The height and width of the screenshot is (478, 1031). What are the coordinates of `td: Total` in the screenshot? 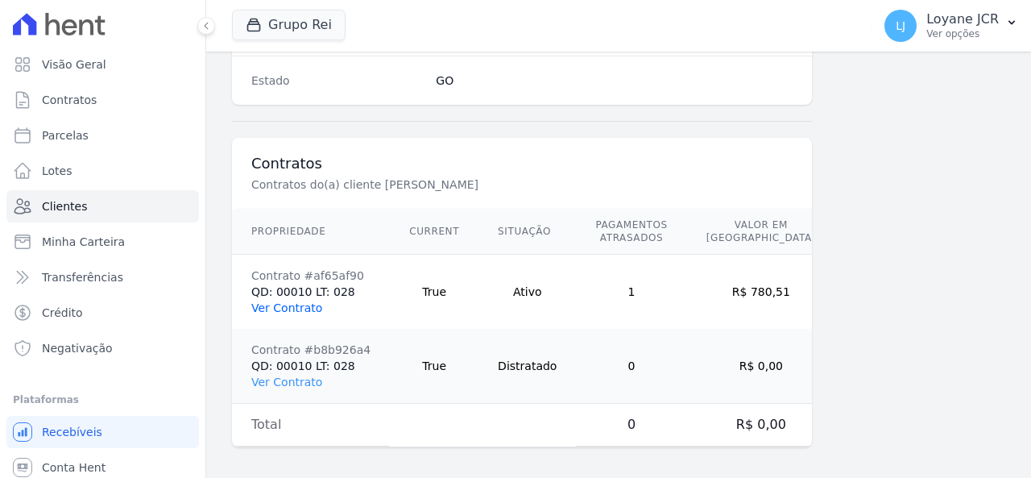 It's located at (311, 425).